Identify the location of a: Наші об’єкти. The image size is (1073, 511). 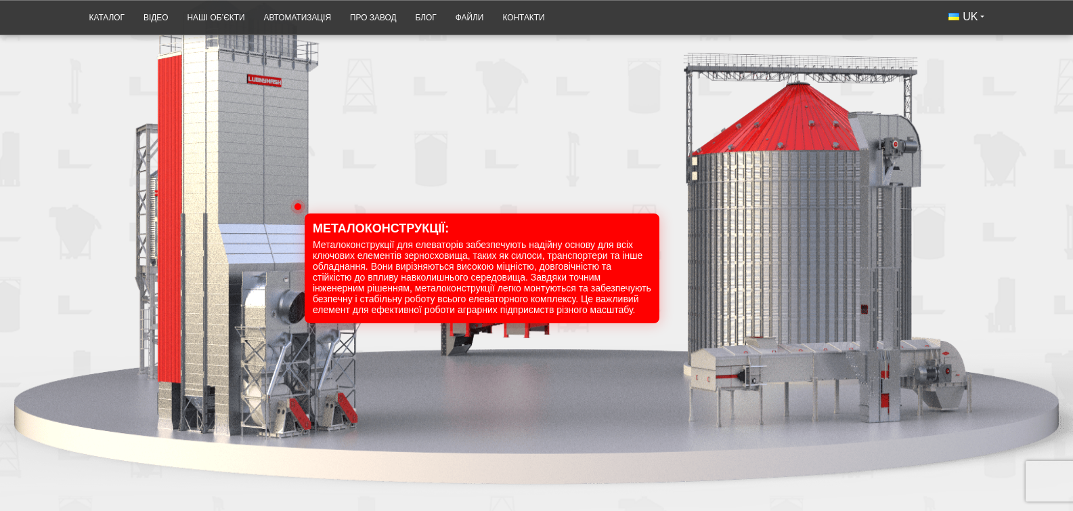
(215, 18).